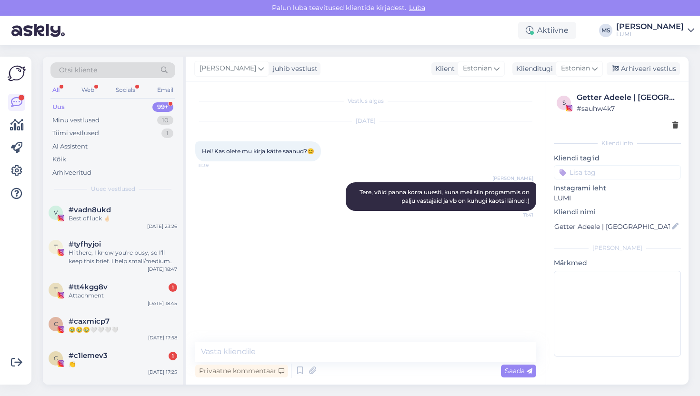  Describe the element at coordinates (519, 371) in the screenshot. I see `span: Saada` at that location.